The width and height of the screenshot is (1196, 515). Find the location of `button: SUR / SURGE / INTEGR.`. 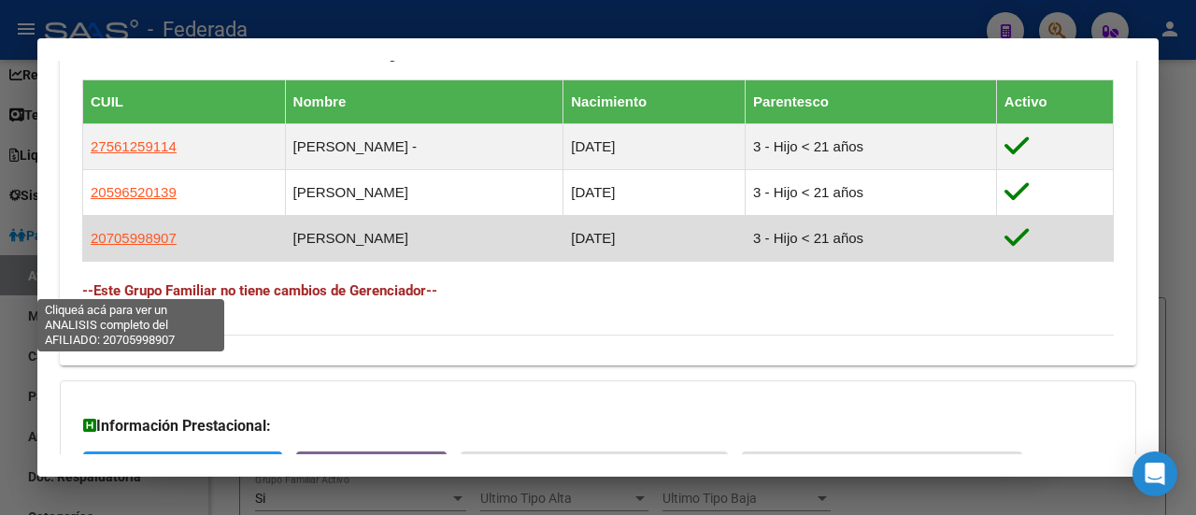

button: SUR / SURGE / INTEGR. is located at coordinates (182, 468).